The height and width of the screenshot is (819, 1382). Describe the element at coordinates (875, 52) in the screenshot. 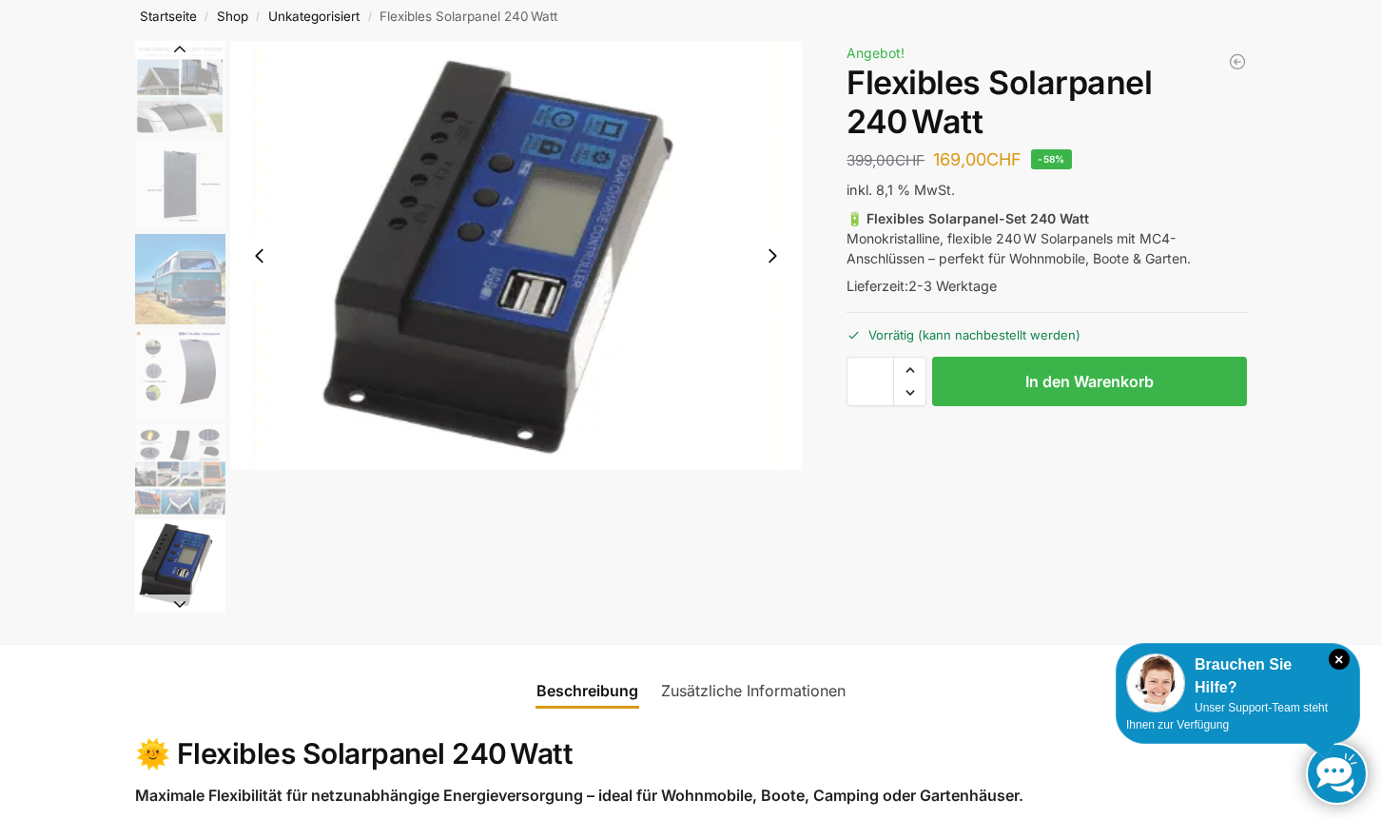

I see `span: Angebot!` at that location.